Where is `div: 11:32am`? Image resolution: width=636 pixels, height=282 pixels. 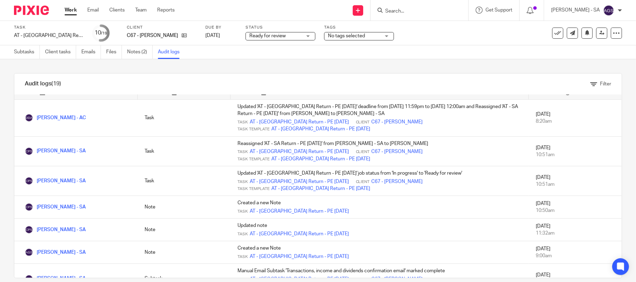 div: 11:32am is located at coordinates (575, 233).